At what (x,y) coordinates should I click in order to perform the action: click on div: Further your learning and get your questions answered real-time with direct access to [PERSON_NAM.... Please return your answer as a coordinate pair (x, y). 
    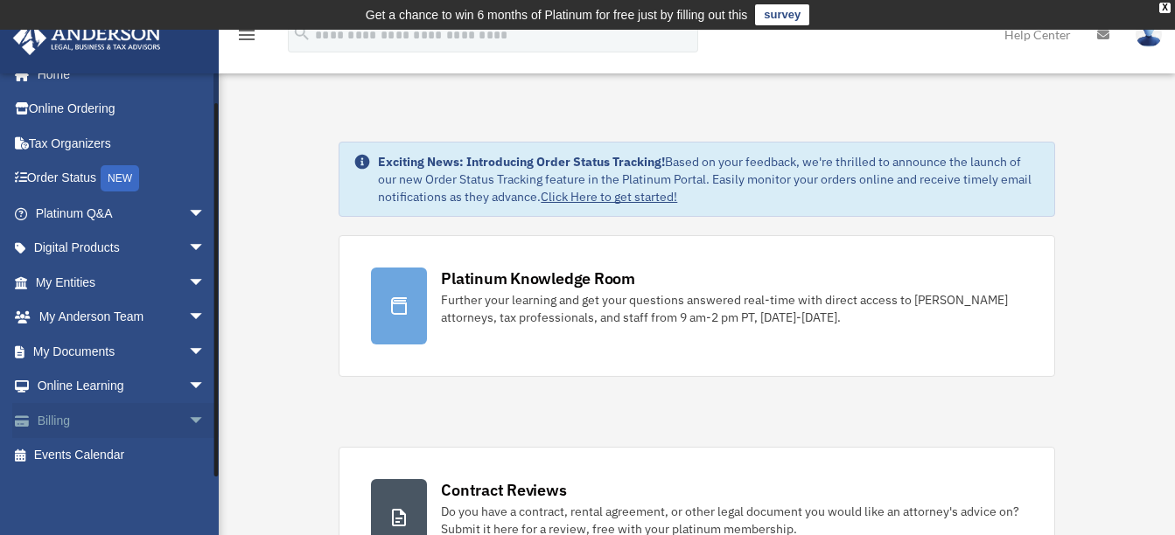
    Looking at the image, I should click on (731, 309).